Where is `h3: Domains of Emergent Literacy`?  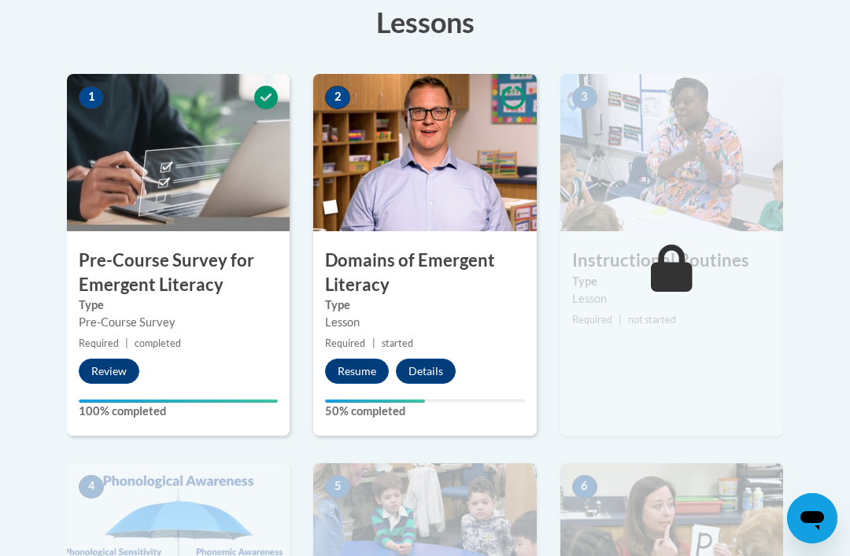
h3: Domains of Emergent Literacy is located at coordinates (424, 273).